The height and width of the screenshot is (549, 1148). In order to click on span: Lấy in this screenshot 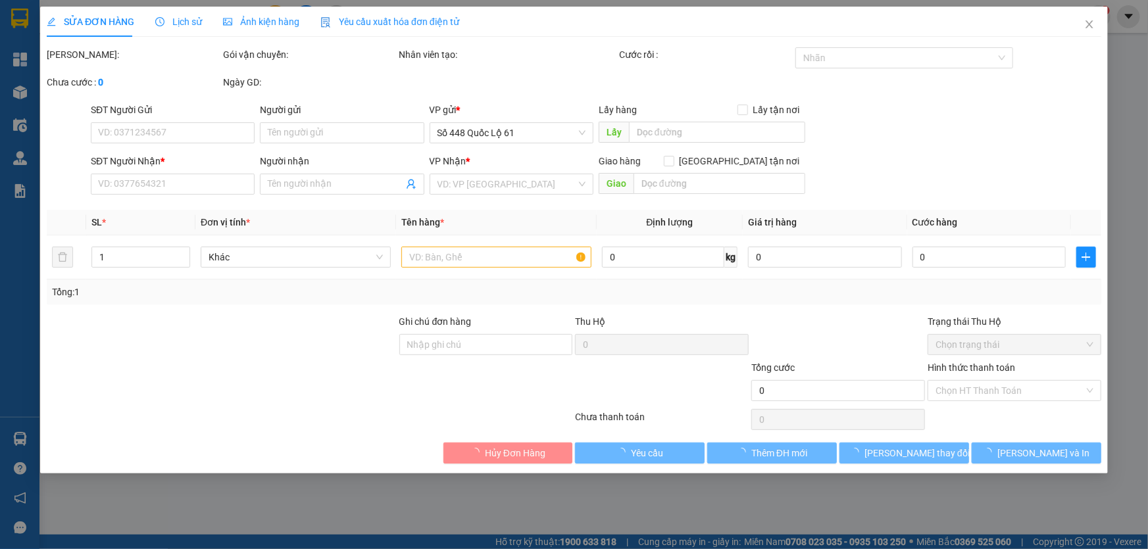, I will do `click(614, 132)`.